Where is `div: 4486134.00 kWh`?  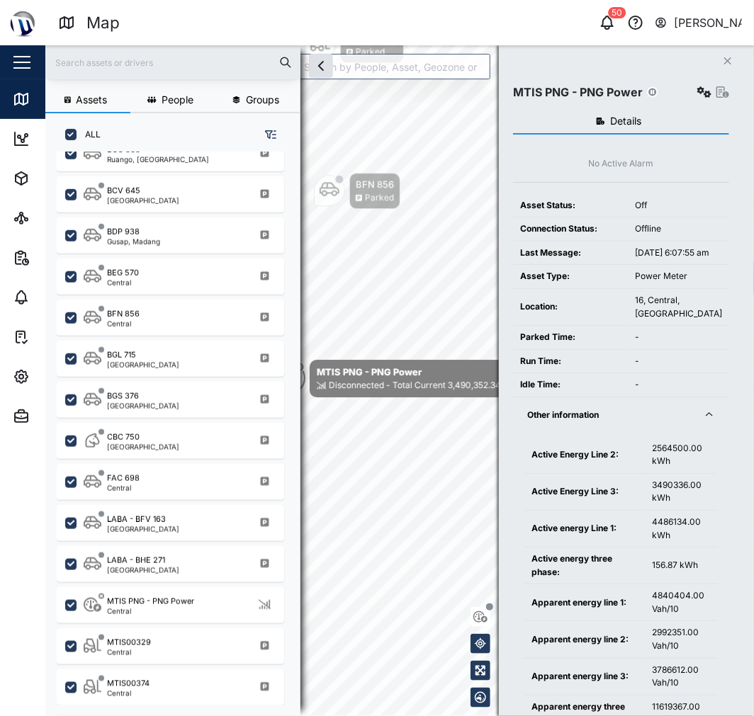 div: 4486134.00 kWh is located at coordinates (681, 528).